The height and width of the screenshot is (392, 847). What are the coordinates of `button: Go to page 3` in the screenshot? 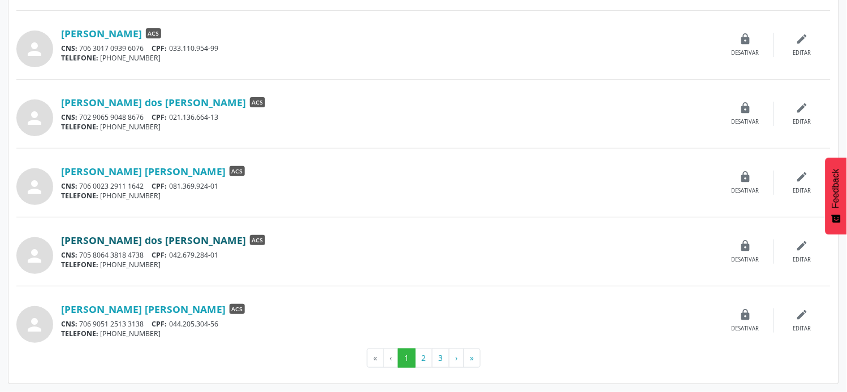 It's located at (440, 358).